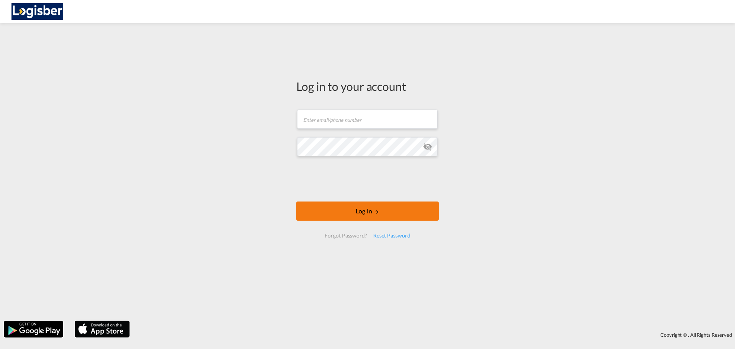  Describe the element at coordinates (368, 86) in the screenshot. I see `div: Log in to your account` at that location.